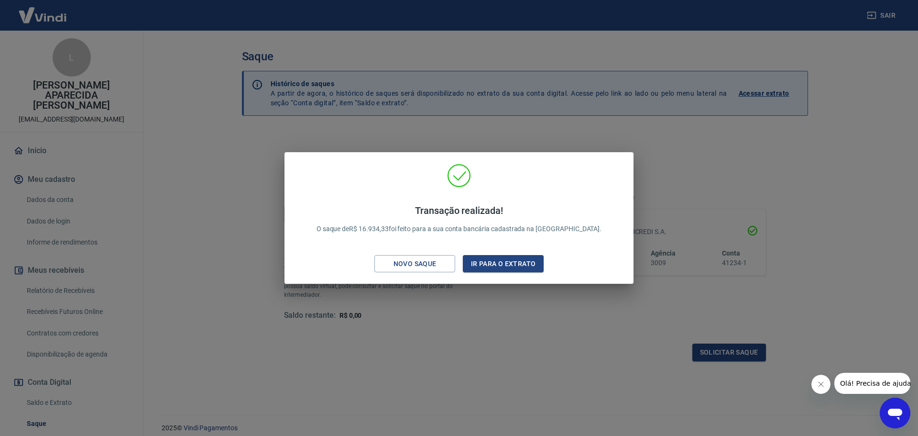  I want to click on button: Ir para o extrato, so click(503, 264).